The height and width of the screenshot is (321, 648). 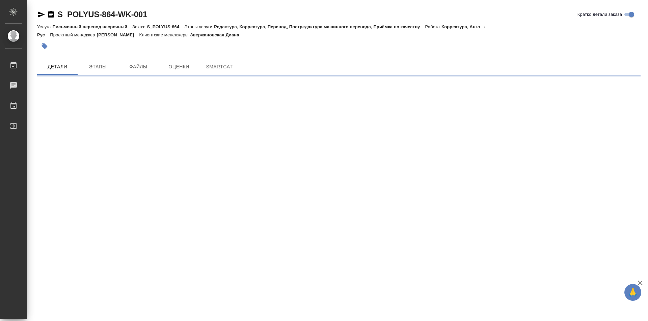 I want to click on button: Скопировать ссылку для ЯМессенджера, so click(x=41, y=15).